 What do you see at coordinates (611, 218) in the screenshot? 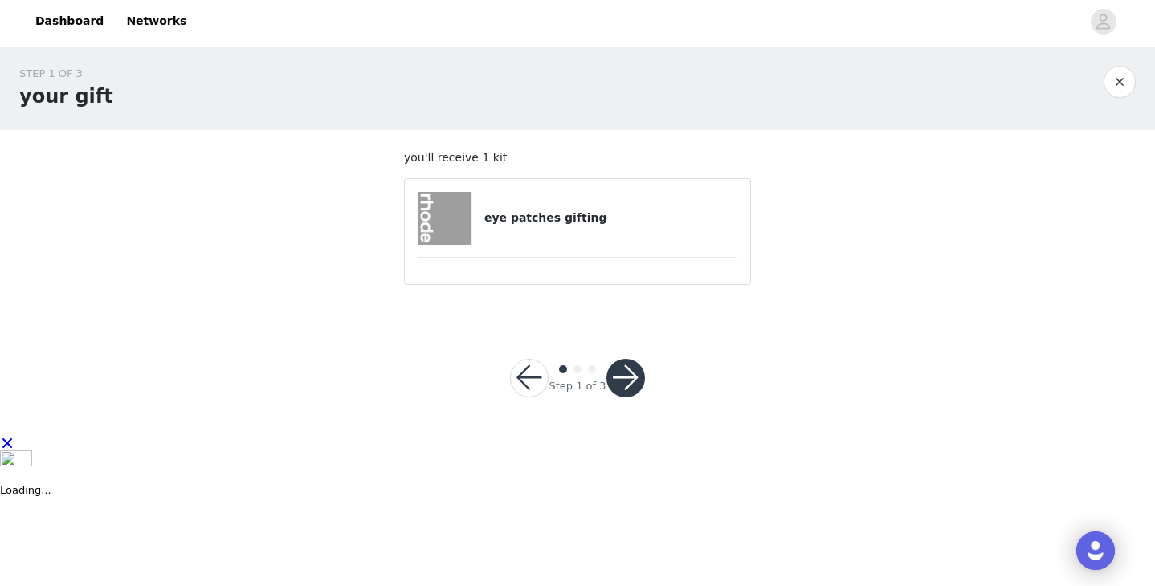
I see `h4: eye patches gifting` at bounding box center [611, 218].